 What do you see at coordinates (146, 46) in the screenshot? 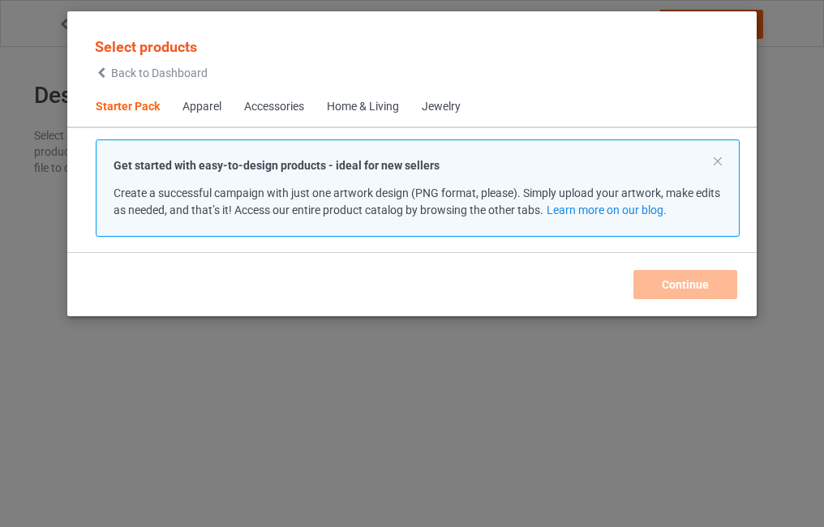
I see `span: Select products` at bounding box center [146, 46].